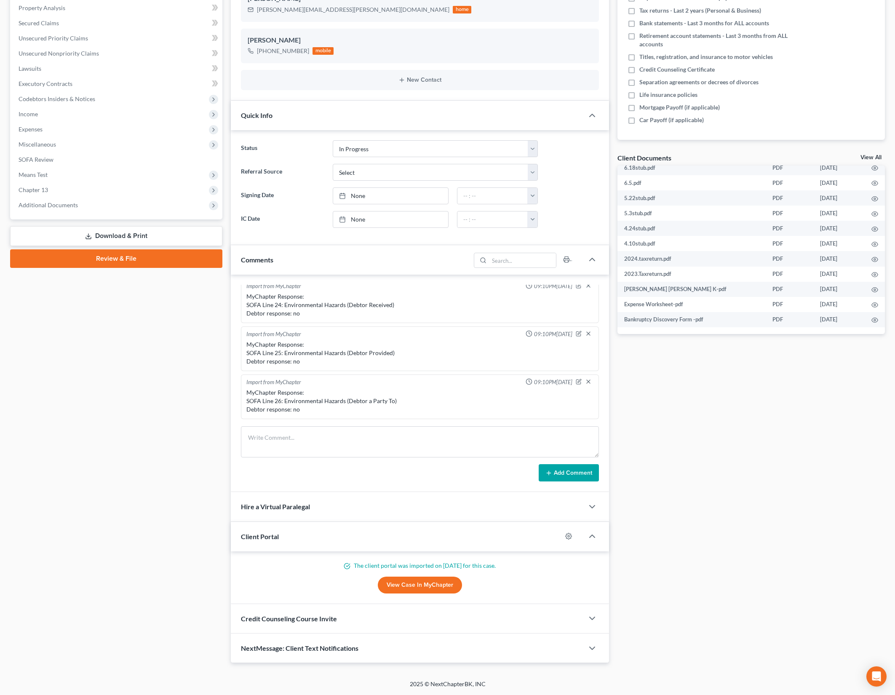 This screenshot has width=895, height=695. I want to click on span: Retirement account statements - Last 3 months from ALL accounts, so click(725, 40).